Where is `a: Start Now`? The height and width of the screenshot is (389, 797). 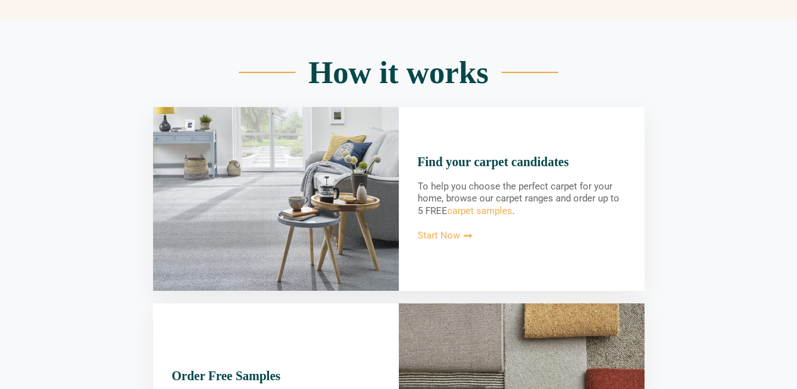 a: Start Now is located at coordinates (445, 236).